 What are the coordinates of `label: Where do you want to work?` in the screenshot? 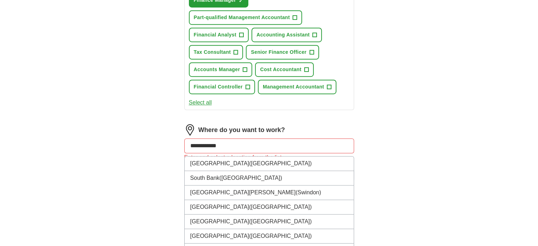 It's located at (242, 130).